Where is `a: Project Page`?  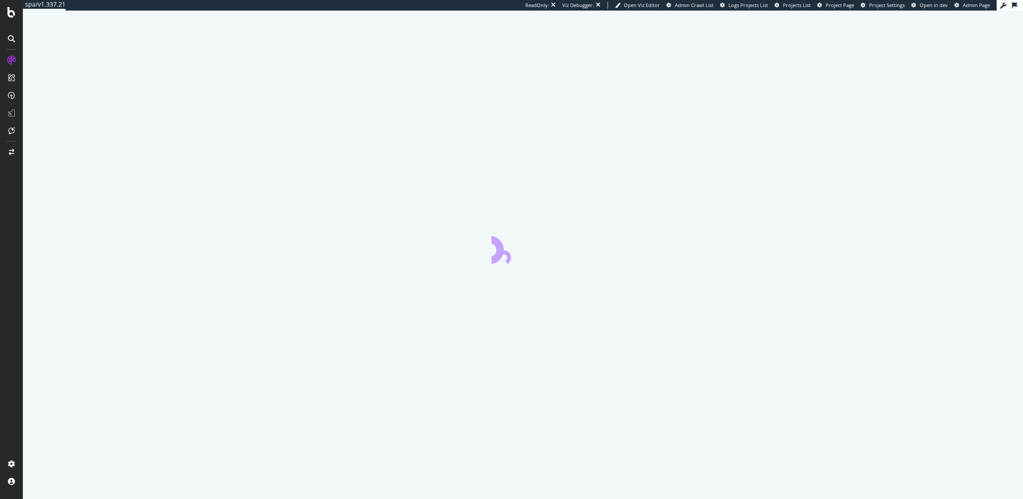 a: Project Page is located at coordinates (836, 5).